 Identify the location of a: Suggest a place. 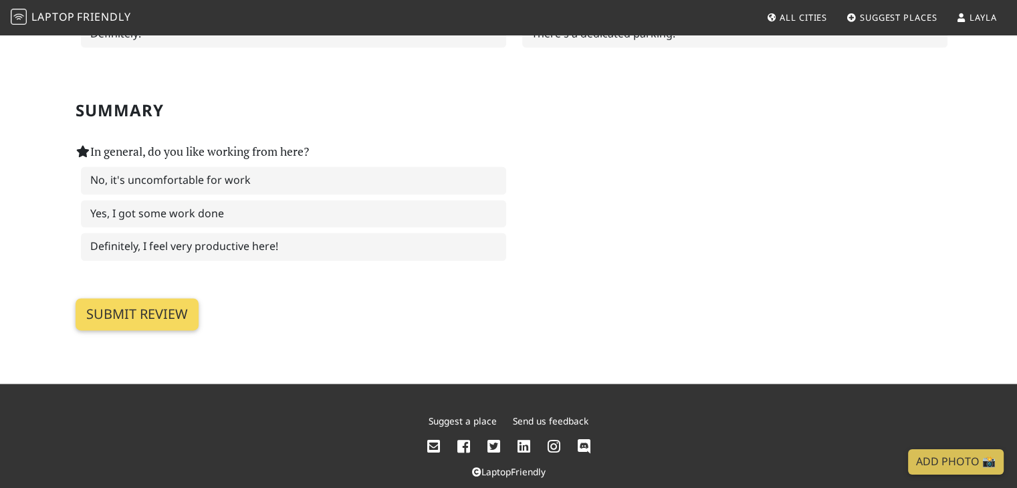
(463, 421).